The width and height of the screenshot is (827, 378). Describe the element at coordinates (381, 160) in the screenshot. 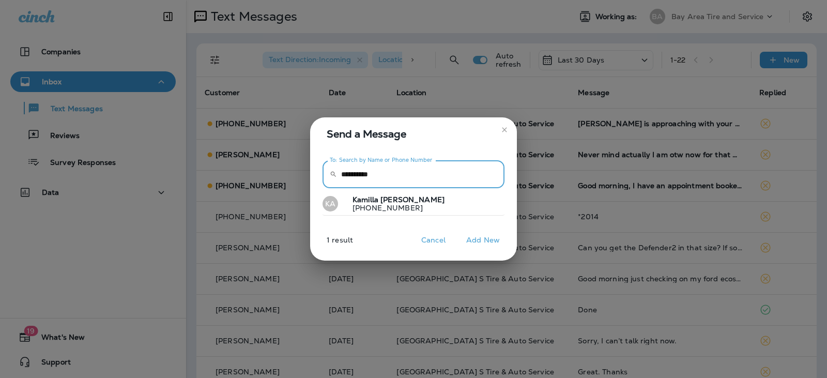

I see `label: To: Search by Name or Phone Number` at that location.